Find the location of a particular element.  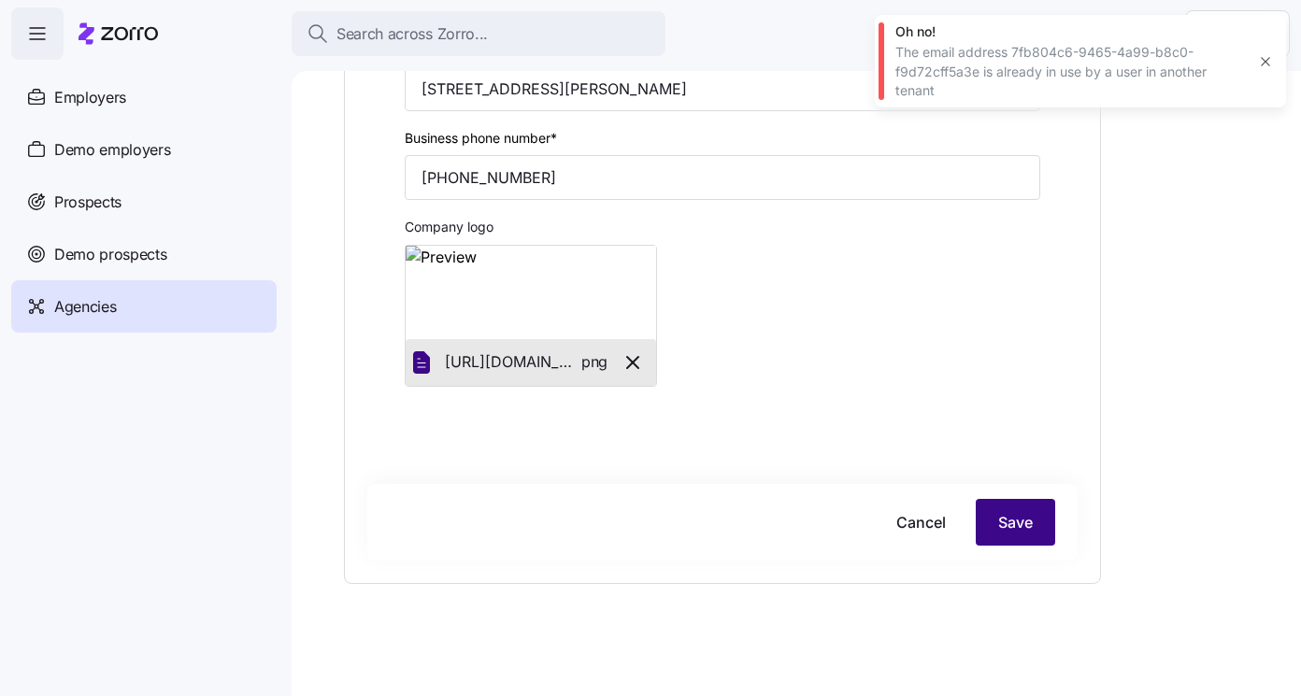

input: Phone number is located at coordinates (722, 178).